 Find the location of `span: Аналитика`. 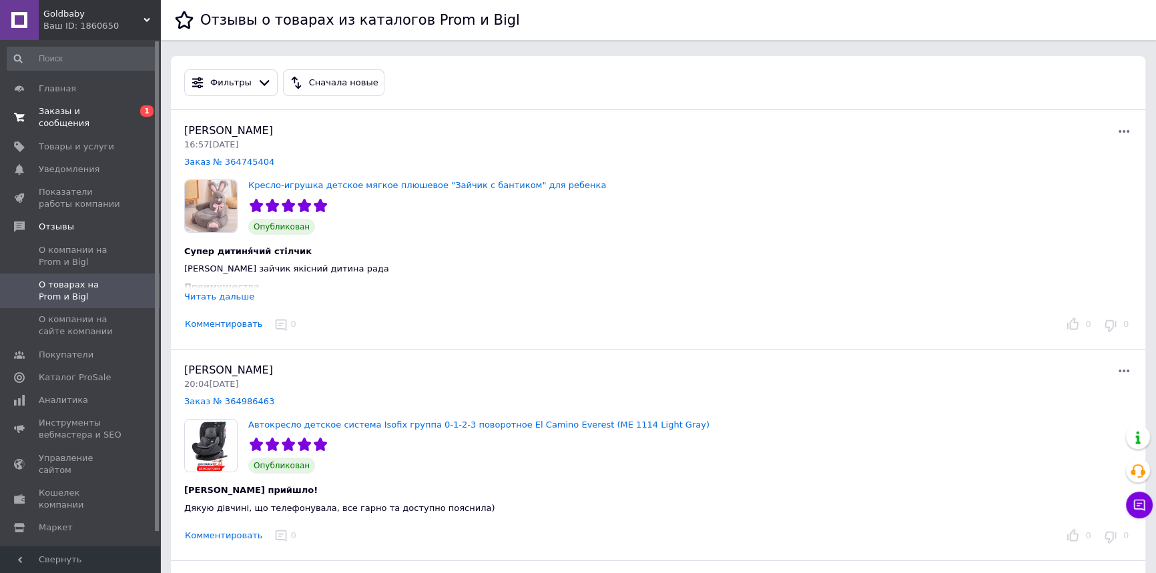

span: Аналитика is located at coordinates (63, 400).